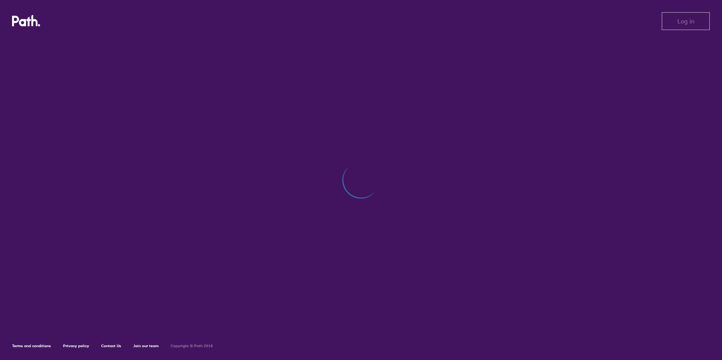  What do you see at coordinates (76, 346) in the screenshot?
I see `a: Privacy policy` at bounding box center [76, 346].